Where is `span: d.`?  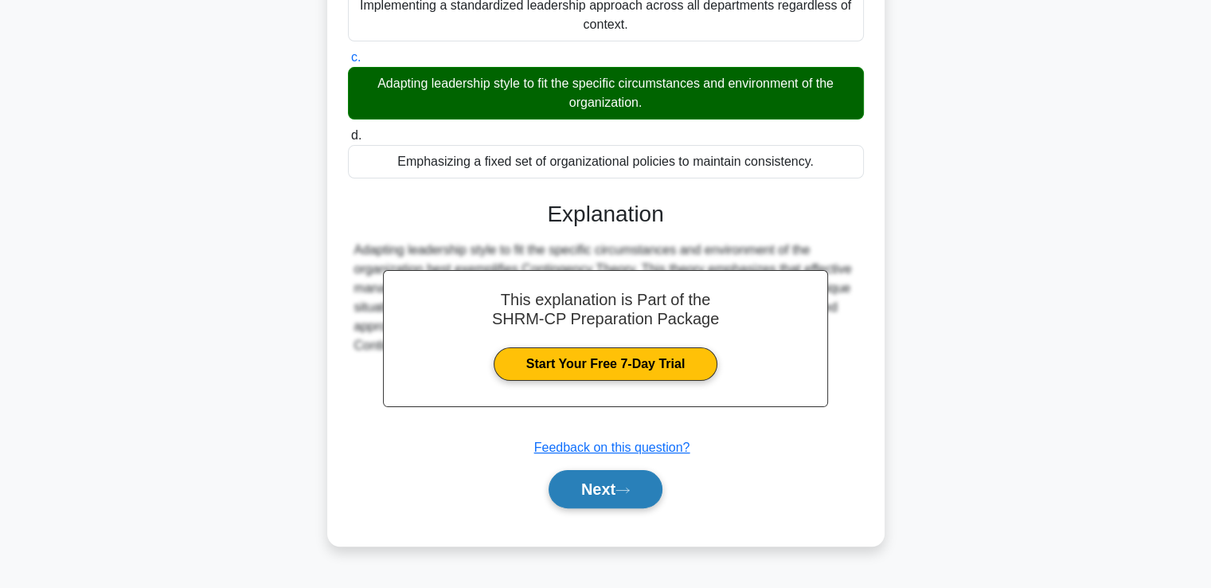 span: d. is located at coordinates (356, 135).